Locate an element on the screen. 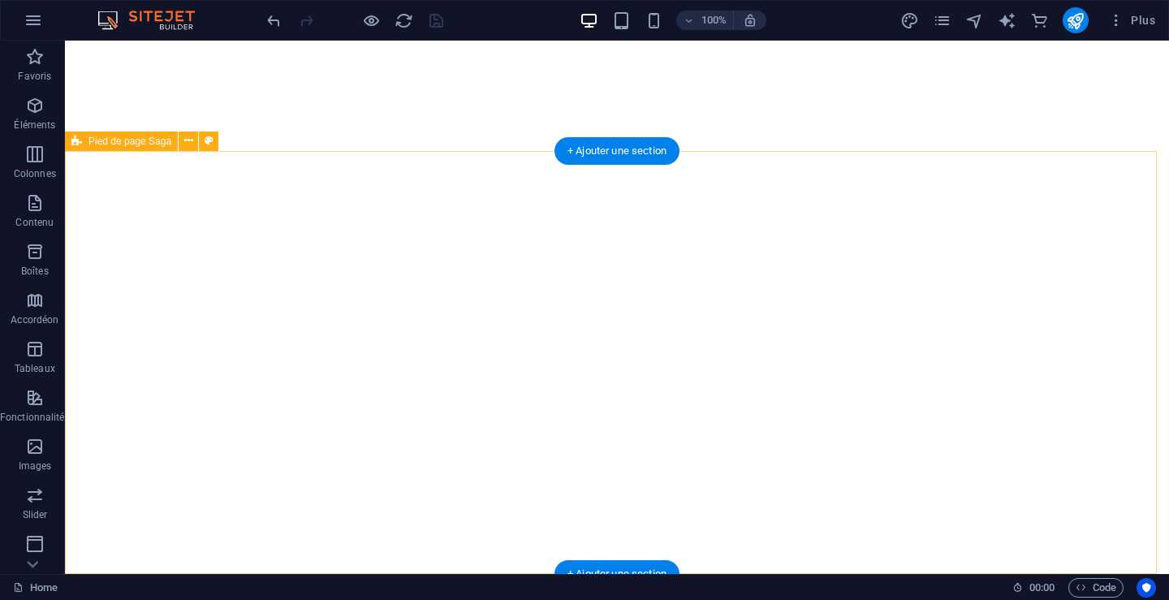 The height and width of the screenshot is (600, 1169). p: Images is located at coordinates (35, 466).